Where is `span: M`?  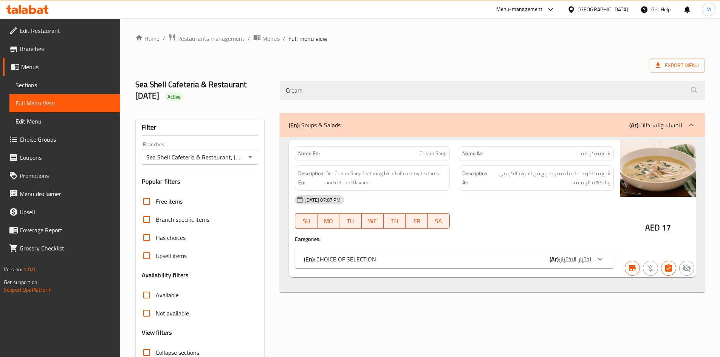 span: M is located at coordinates (709, 9).